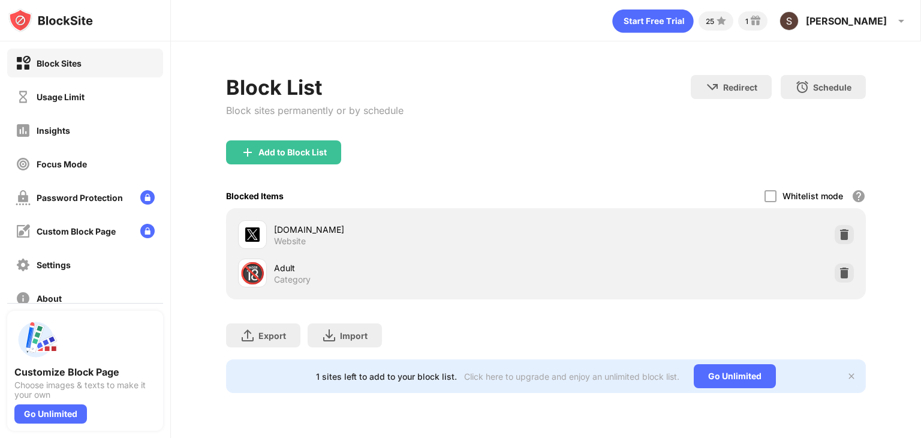 The width and height of the screenshot is (921, 438). I want to click on div: Custom Block Page, so click(76, 231).